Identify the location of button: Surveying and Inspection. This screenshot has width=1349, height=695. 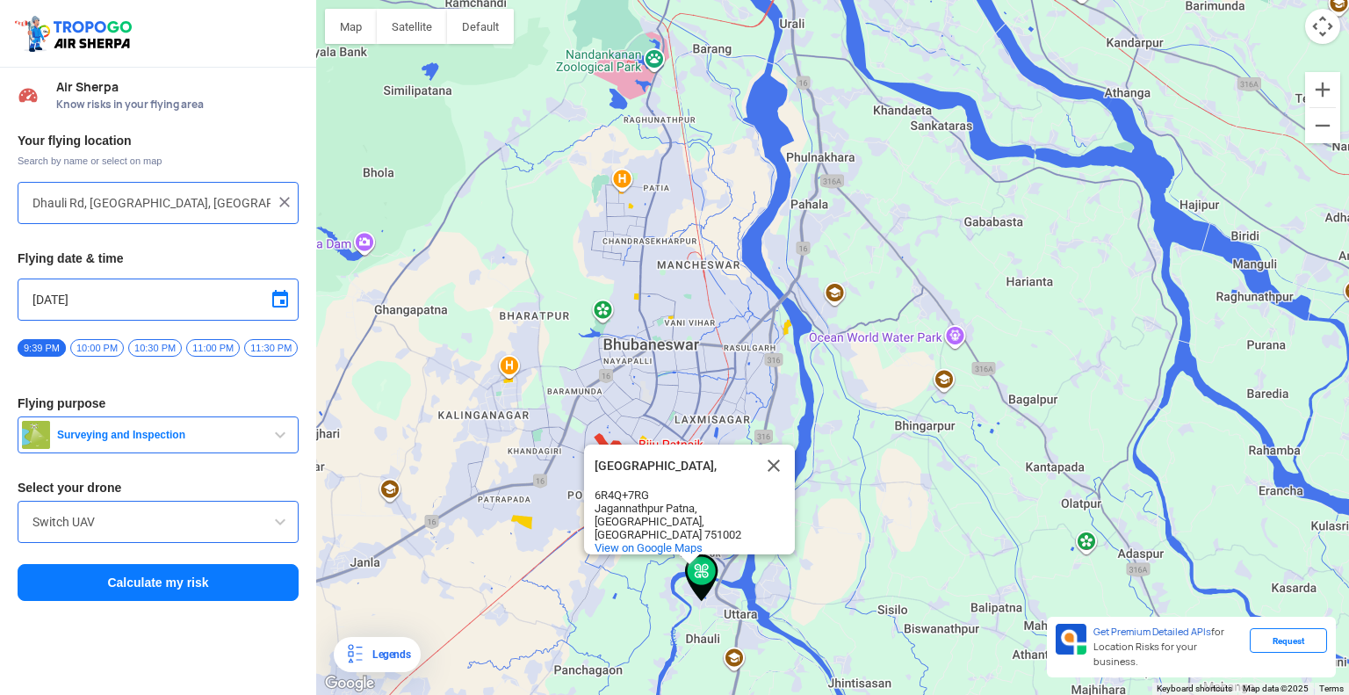
(158, 435).